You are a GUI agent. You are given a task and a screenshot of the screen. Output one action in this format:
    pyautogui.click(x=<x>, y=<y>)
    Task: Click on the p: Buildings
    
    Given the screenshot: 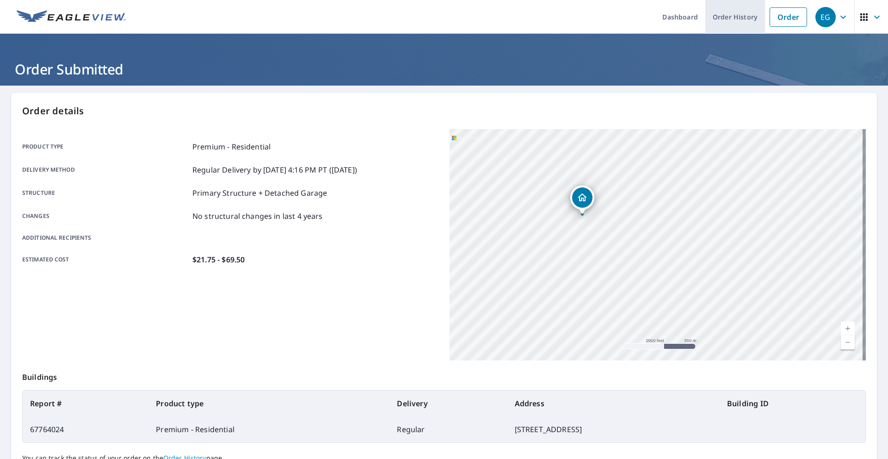 What is the action you would take?
    pyautogui.click(x=444, y=375)
    